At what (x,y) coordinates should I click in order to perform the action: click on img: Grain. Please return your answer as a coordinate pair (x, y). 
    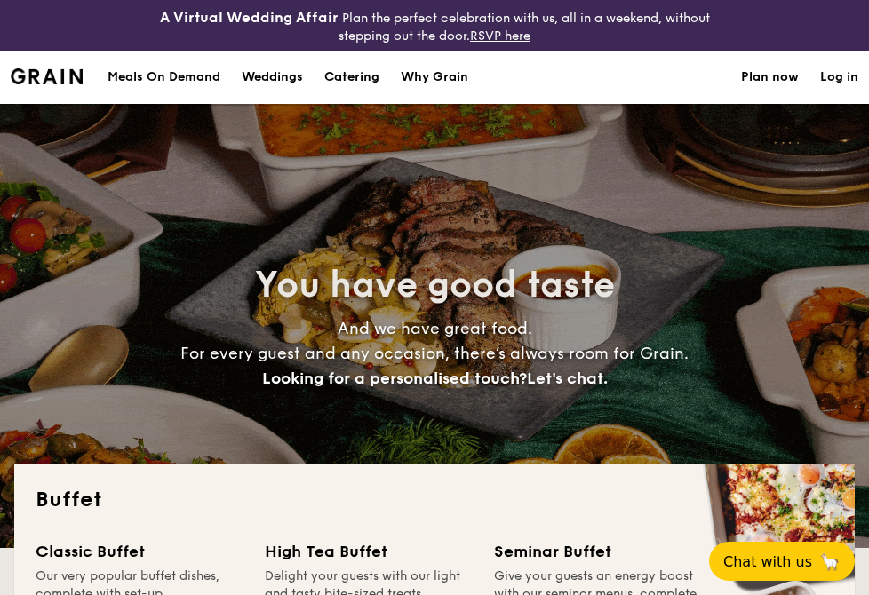
    Looking at the image, I should click on (46, 76).